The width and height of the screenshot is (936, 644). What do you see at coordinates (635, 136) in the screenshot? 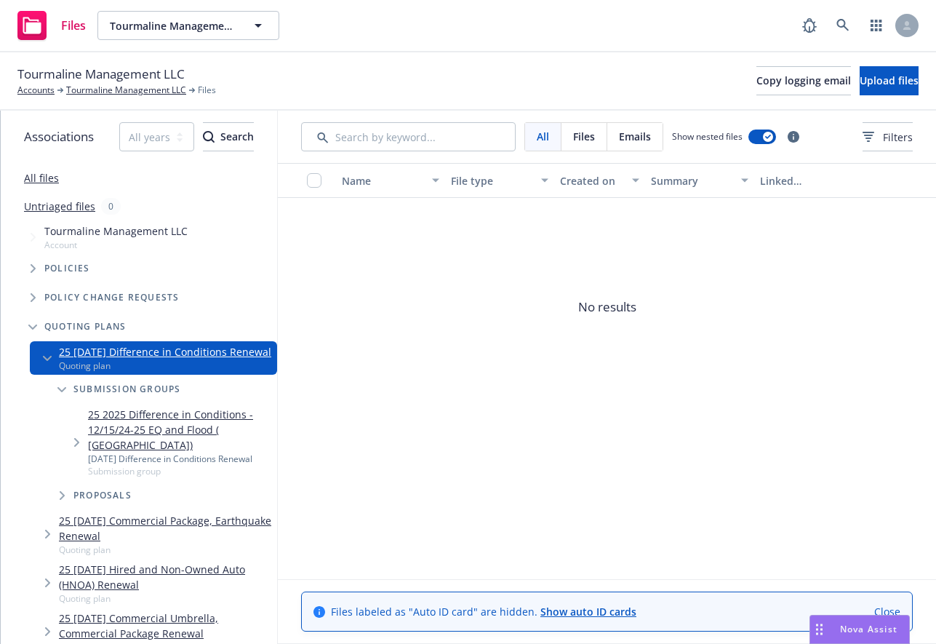
I see `span: Emails` at bounding box center [635, 136].